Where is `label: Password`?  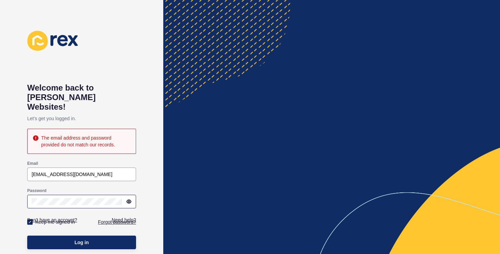
label: Password is located at coordinates (37, 190).